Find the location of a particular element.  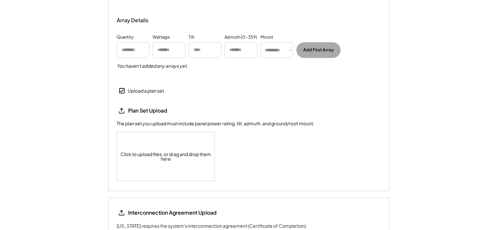

div: Plan Set Upload is located at coordinates (161, 110).